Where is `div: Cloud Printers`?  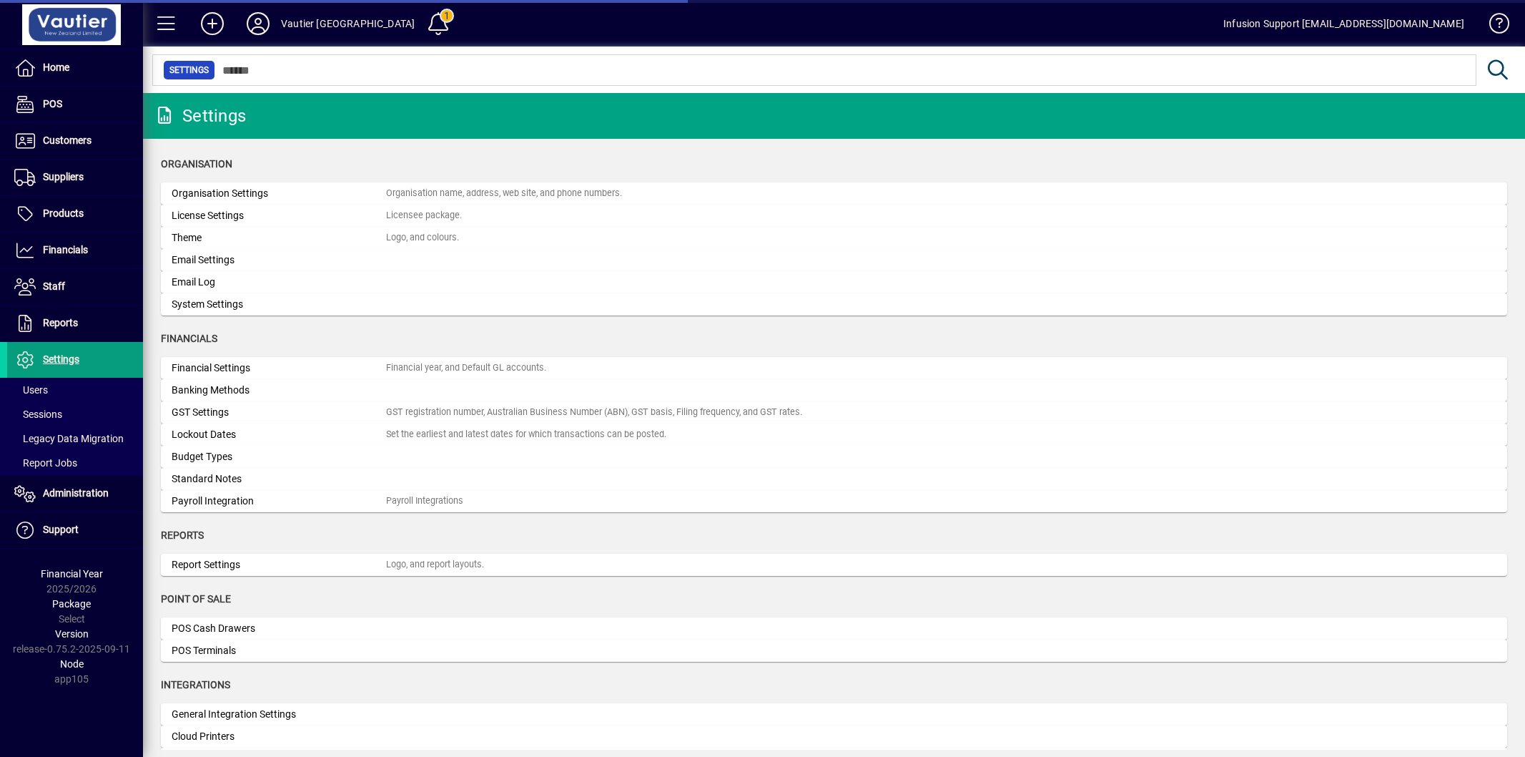
div: Cloud Printers is located at coordinates (279, 736).